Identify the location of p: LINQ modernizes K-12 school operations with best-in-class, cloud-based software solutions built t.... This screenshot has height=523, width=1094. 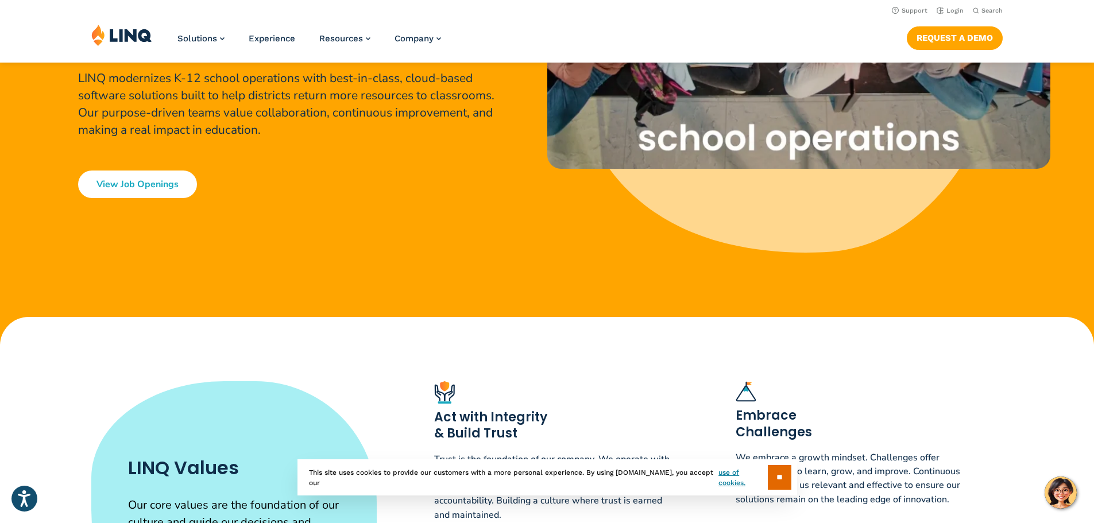
(290, 104).